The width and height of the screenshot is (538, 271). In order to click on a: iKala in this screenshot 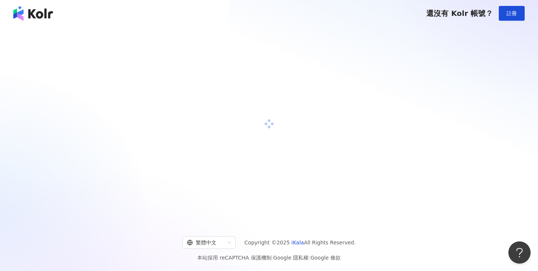, I will do `click(298, 243)`.